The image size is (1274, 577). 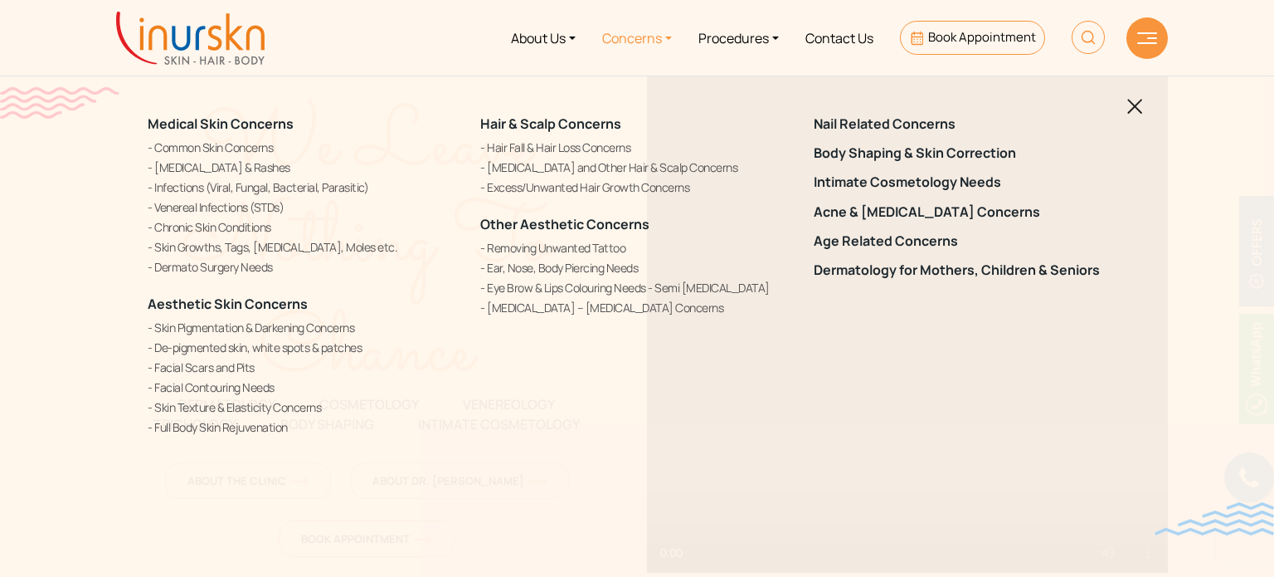 I want to click on a: Procedures, so click(x=738, y=37).